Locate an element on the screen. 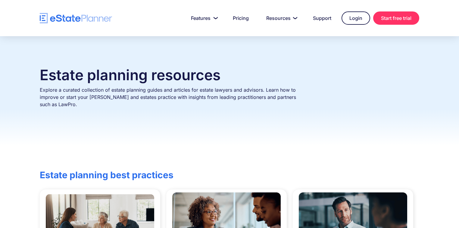  a: Resources is located at coordinates (281, 18).